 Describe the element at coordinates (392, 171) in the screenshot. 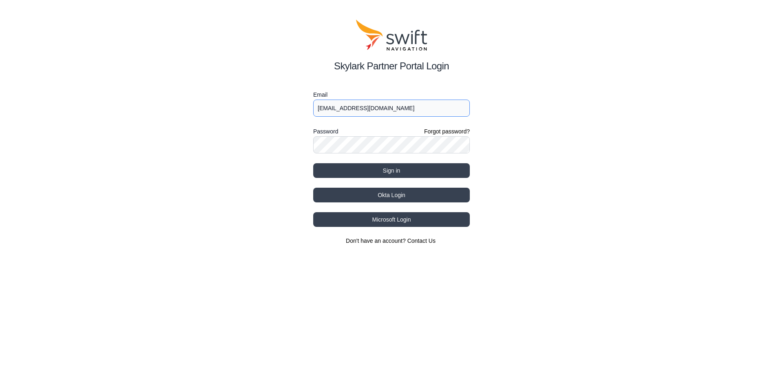

I see `button: Sign in` at that location.